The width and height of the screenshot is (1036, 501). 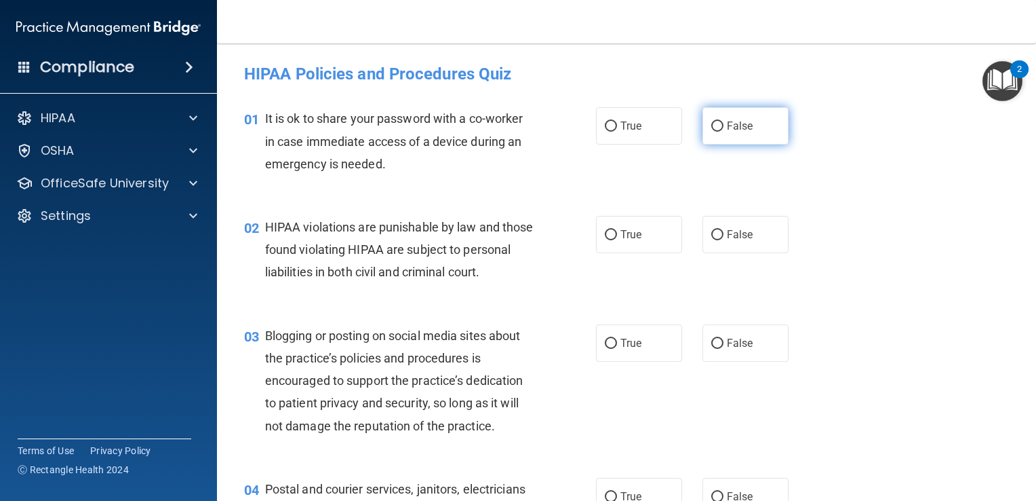 I want to click on img: PMB logo, so click(x=109, y=28).